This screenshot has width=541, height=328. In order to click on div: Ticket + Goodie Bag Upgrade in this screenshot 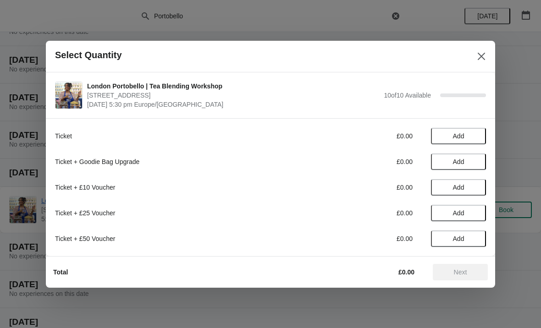, I will do `click(182, 162)`.